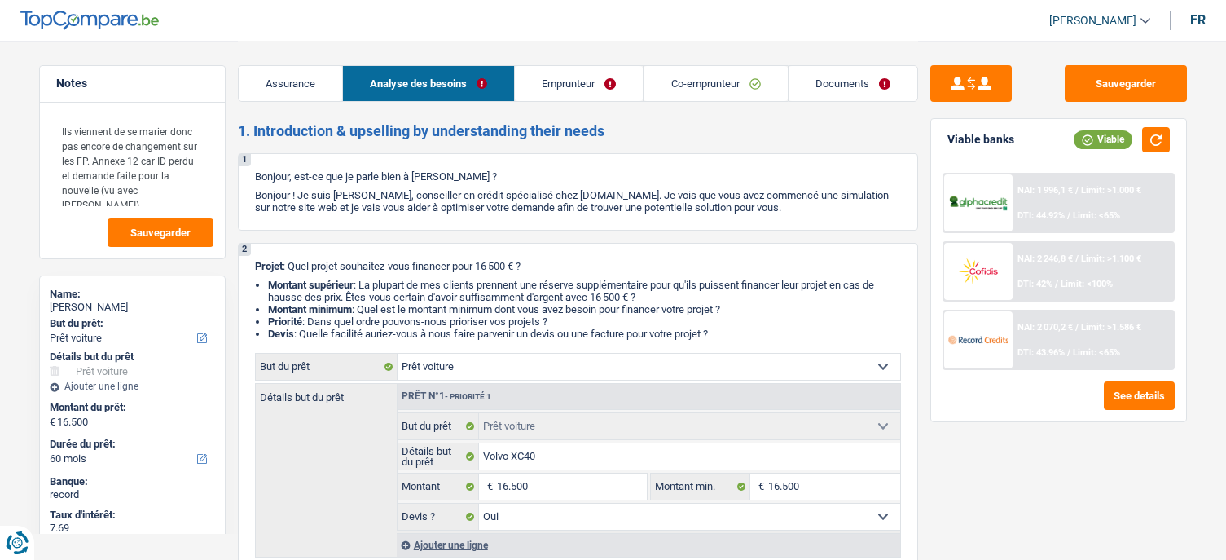 The width and height of the screenshot is (1226, 560). What do you see at coordinates (132, 83) in the screenshot?
I see `h5: Notes` at bounding box center [132, 83].